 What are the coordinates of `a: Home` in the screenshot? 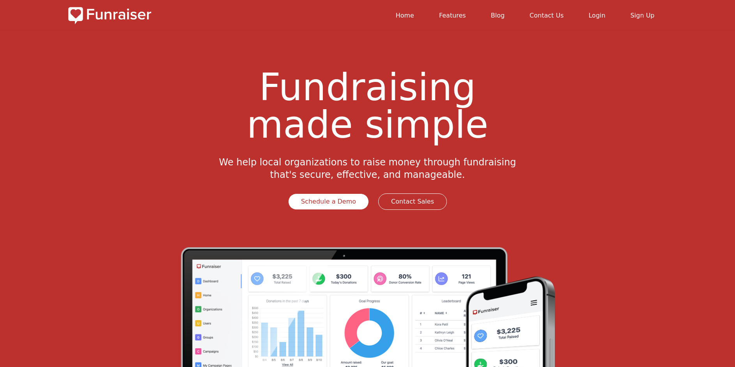 It's located at (405, 15).